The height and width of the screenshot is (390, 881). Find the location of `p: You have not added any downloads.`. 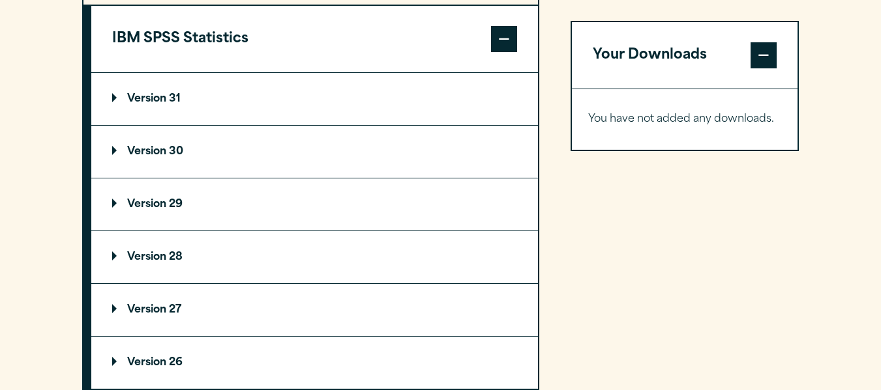

p: You have not added any downloads. is located at coordinates (685, 119).